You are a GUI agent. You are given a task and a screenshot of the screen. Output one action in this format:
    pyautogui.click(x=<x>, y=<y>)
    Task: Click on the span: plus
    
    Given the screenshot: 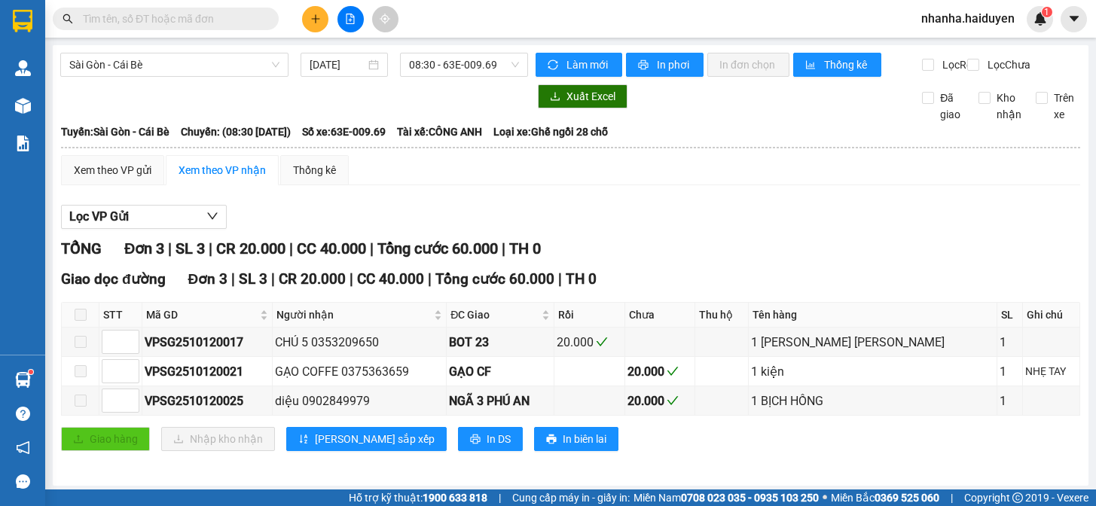 What is the action you would take?
    pyautogui.click(x=316, y=19)
    